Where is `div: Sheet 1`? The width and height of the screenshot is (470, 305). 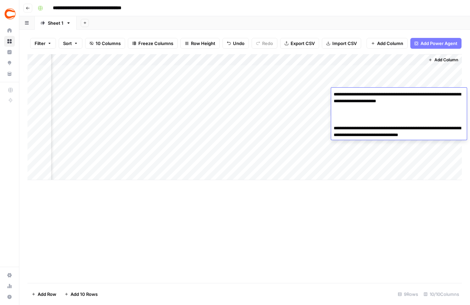
div: Sheet 1 is located at coordinates (56, 23).